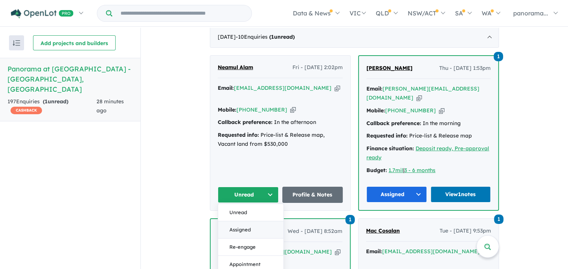 The width and height of the screenshot is (568, 269). What do you see at coordinates (395, 170) in the screenshot?
I see `u: 1.7mil` at bounding box center [395, 170].